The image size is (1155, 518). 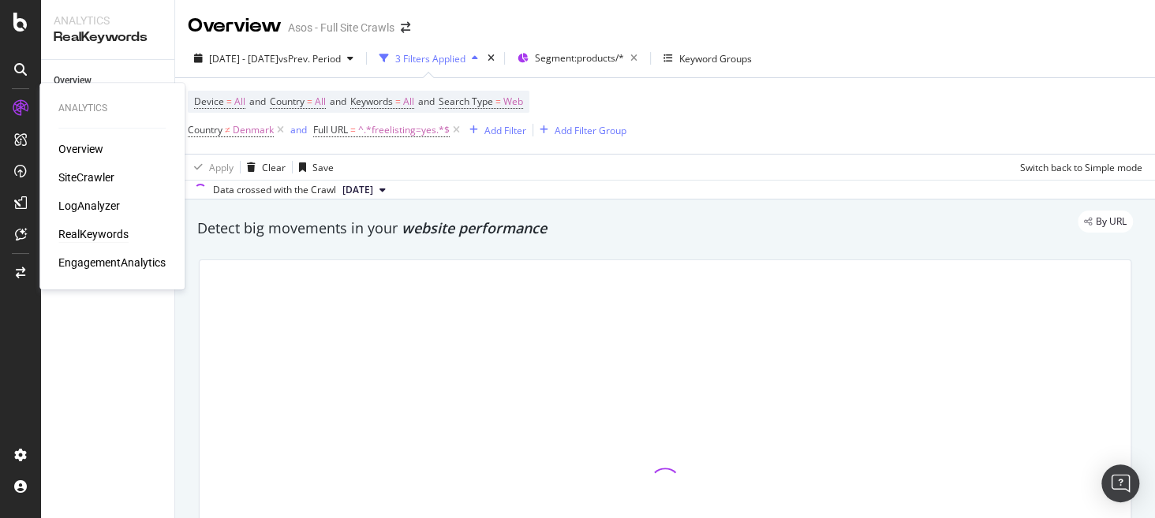 What do you see at coordinates (313, 167) in the screenshot?
I see `button: Save` at bounding box center [313, 167].